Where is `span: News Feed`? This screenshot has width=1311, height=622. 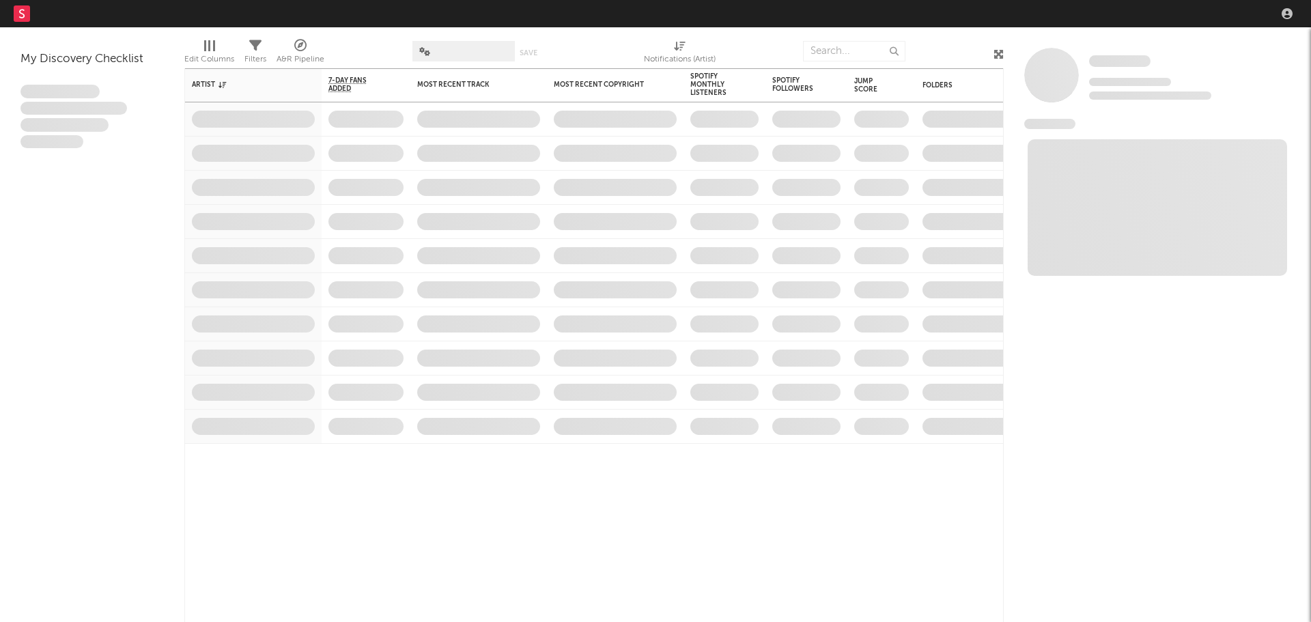 span: News Feed is located at coordinates (1050, 124).